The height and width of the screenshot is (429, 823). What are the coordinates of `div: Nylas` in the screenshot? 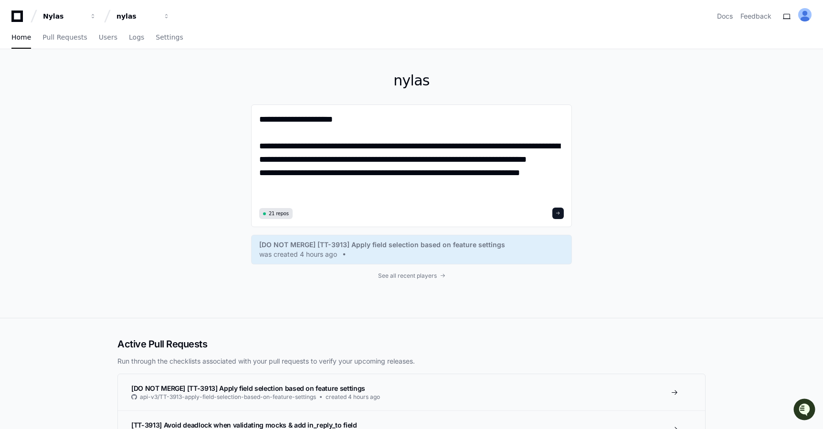 It's located at (63, 16).